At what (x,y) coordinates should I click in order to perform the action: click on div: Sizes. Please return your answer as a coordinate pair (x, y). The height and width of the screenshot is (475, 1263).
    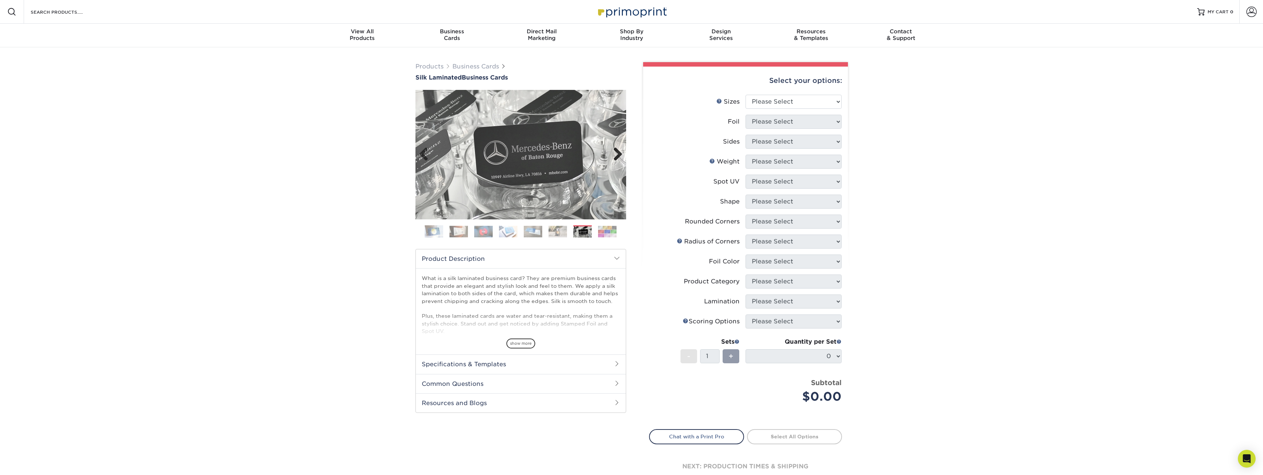
    Looking at the image, I should click on (728, 102).